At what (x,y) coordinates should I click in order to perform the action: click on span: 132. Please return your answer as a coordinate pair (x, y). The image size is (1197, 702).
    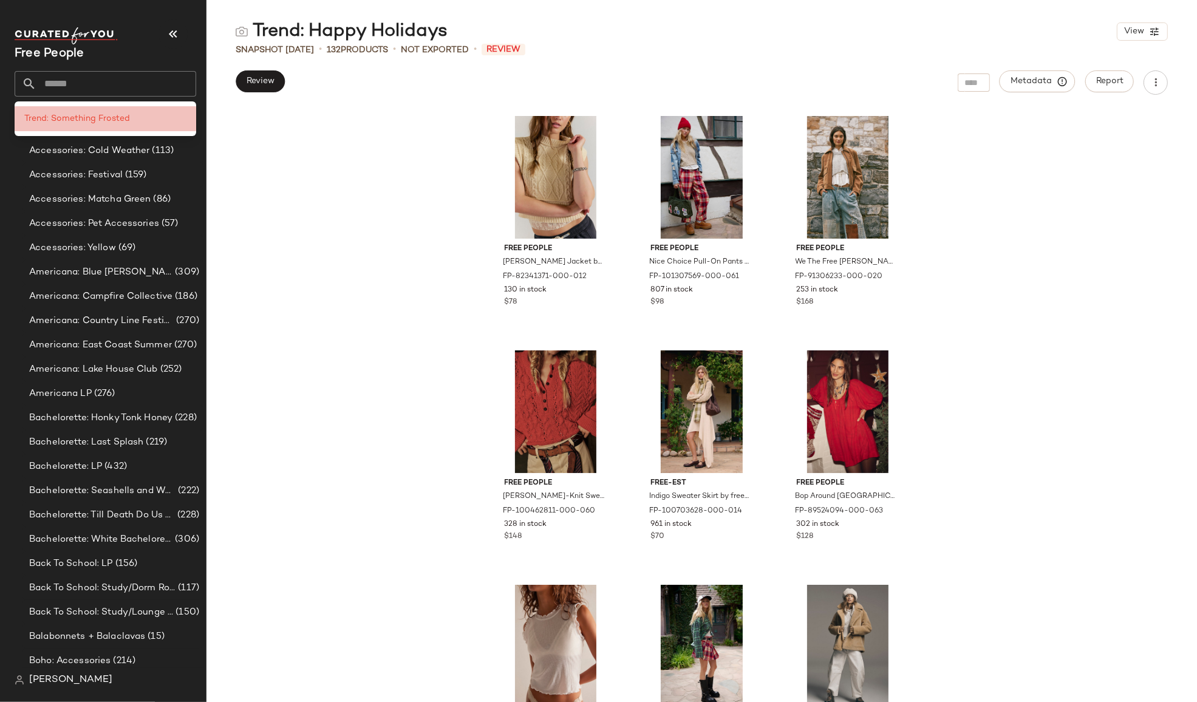
    Looking at the image, I should click on (333, 50).